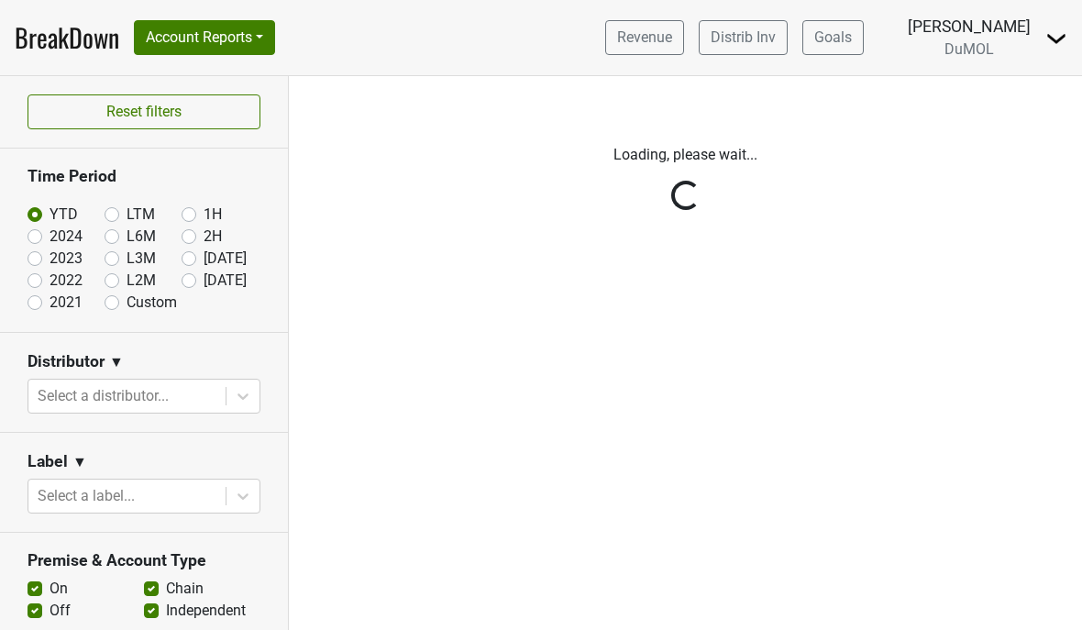 Image resolution: width=1082 pixels, height=630 pixels. I want to click on span: DuMOL, so click(969, 49).